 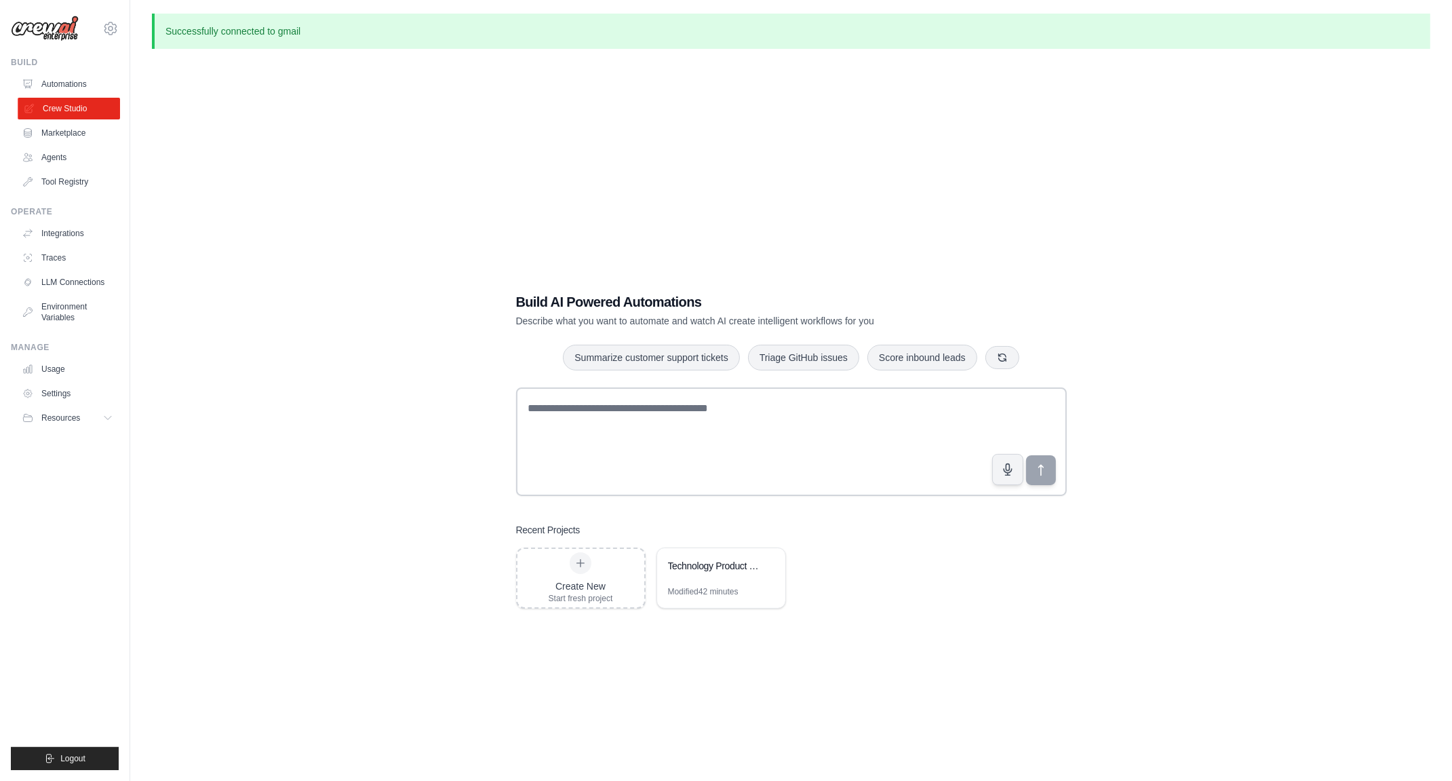 What do you see at coordinates (1008, 469) in the screenshot?
I see `button: Click to speak your automation idea` at bounding box center [1008, 469].